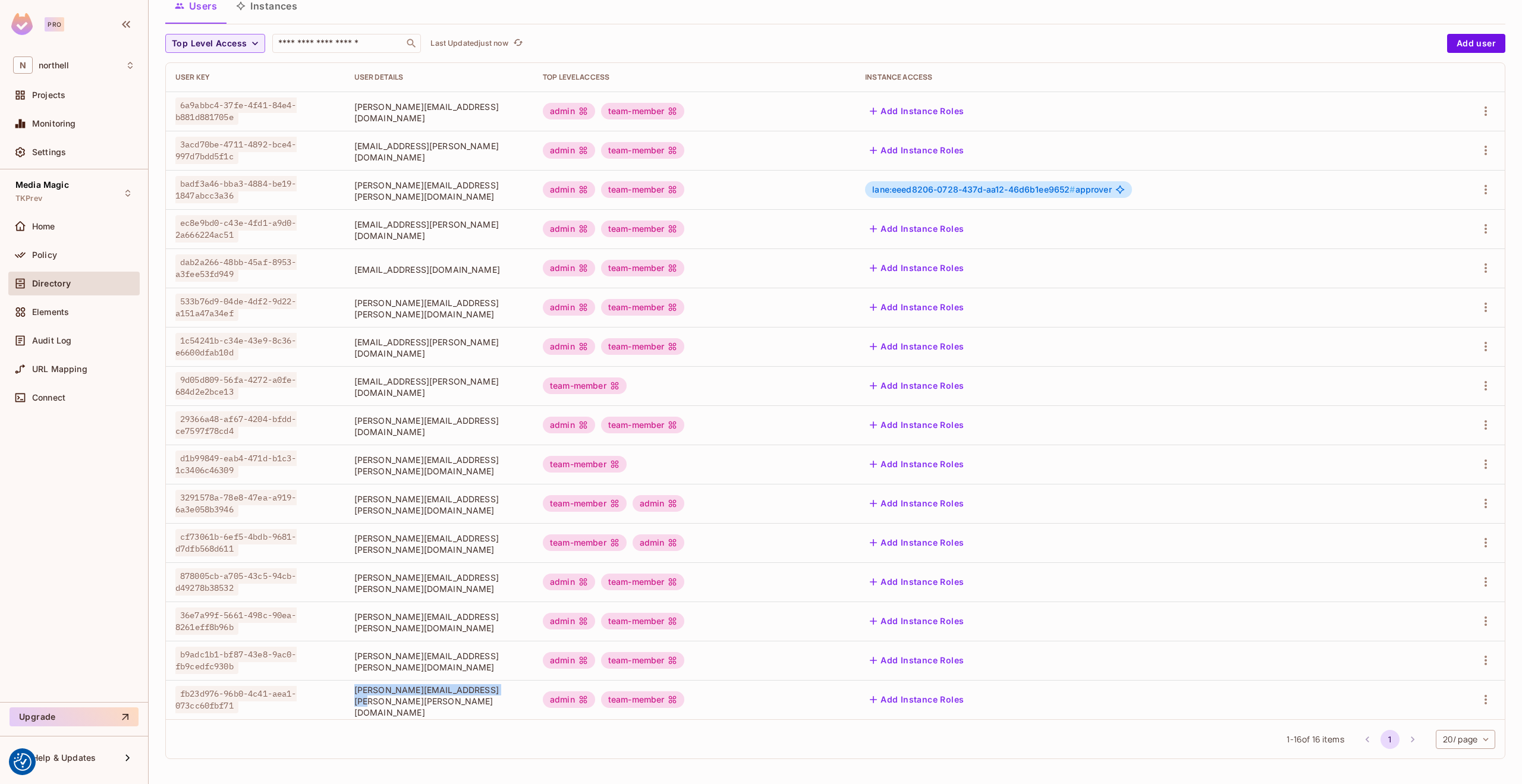  I want to click on span: 36e7a99f-5661-498c-90ea-8261eff8b96b, so click(236, 621).